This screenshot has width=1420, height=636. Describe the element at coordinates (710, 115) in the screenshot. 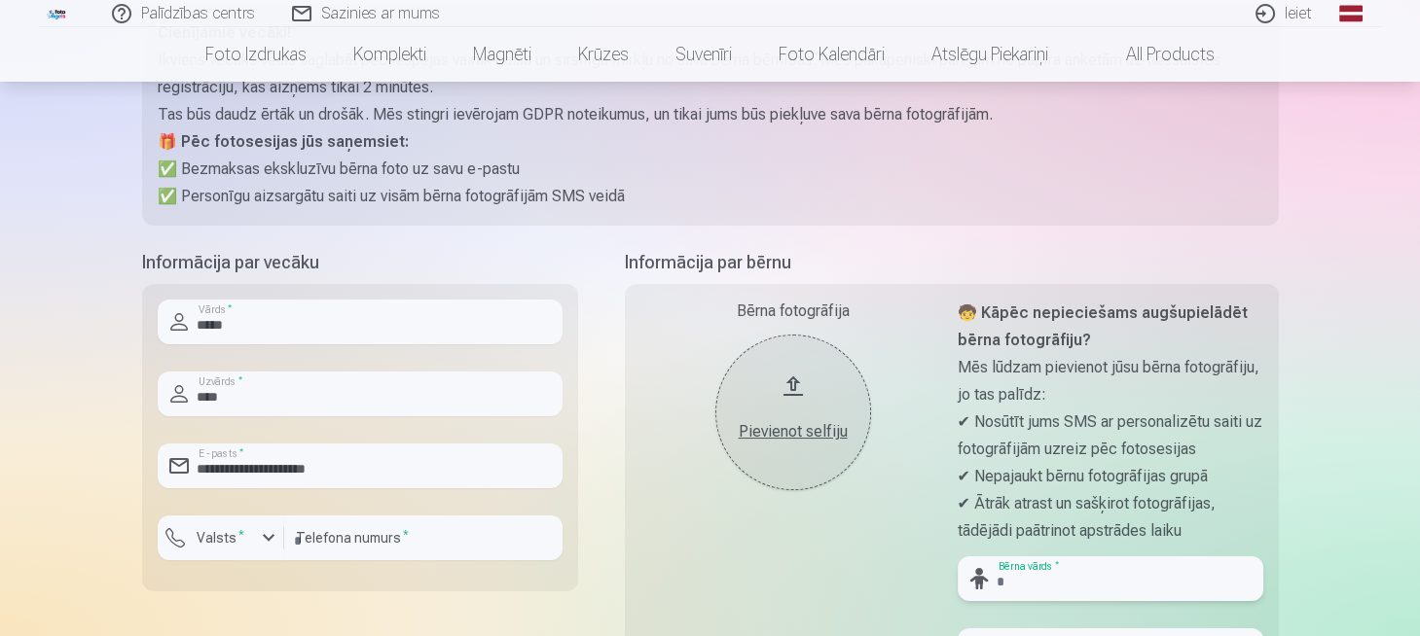

I see `p: Tas būs daudz ērtāk un drošāk. Mēs stingri ievērojam GDPR noteikumus, un tikai jums būs piekļuve ...` at that location.